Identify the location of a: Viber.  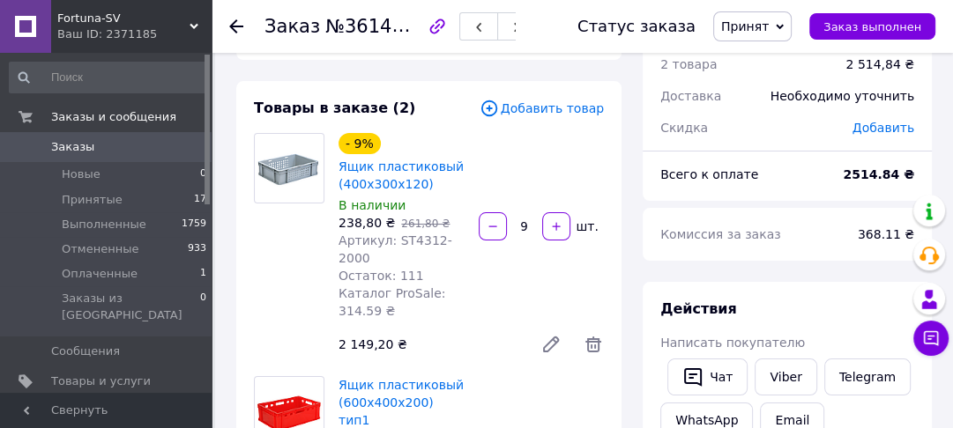
(785, 377).